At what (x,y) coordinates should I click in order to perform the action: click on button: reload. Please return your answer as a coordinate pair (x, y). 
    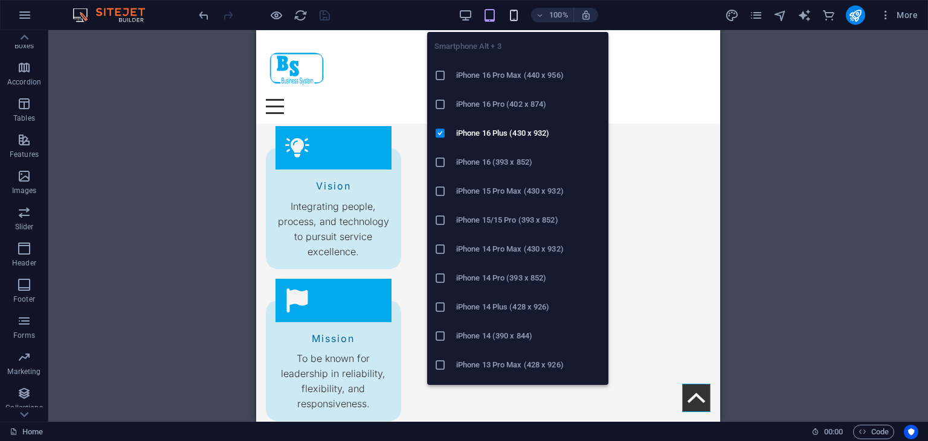
    Looking at the image, I should click on (300, 15).